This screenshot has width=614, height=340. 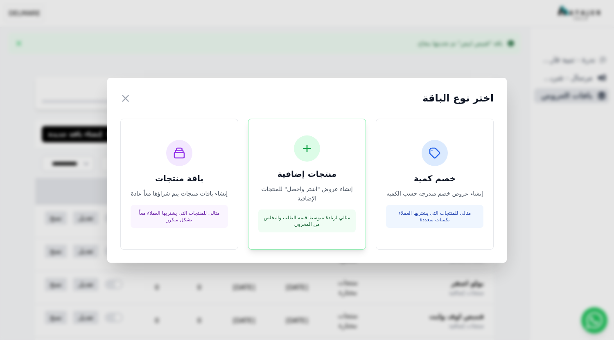 What do you see at coordinates (179, 216) in the screenshot?
I see `p: مثالي للمنتجات التي يشتريها العملاء معاً بشكل متكرر` at bounding box center [179, 216].